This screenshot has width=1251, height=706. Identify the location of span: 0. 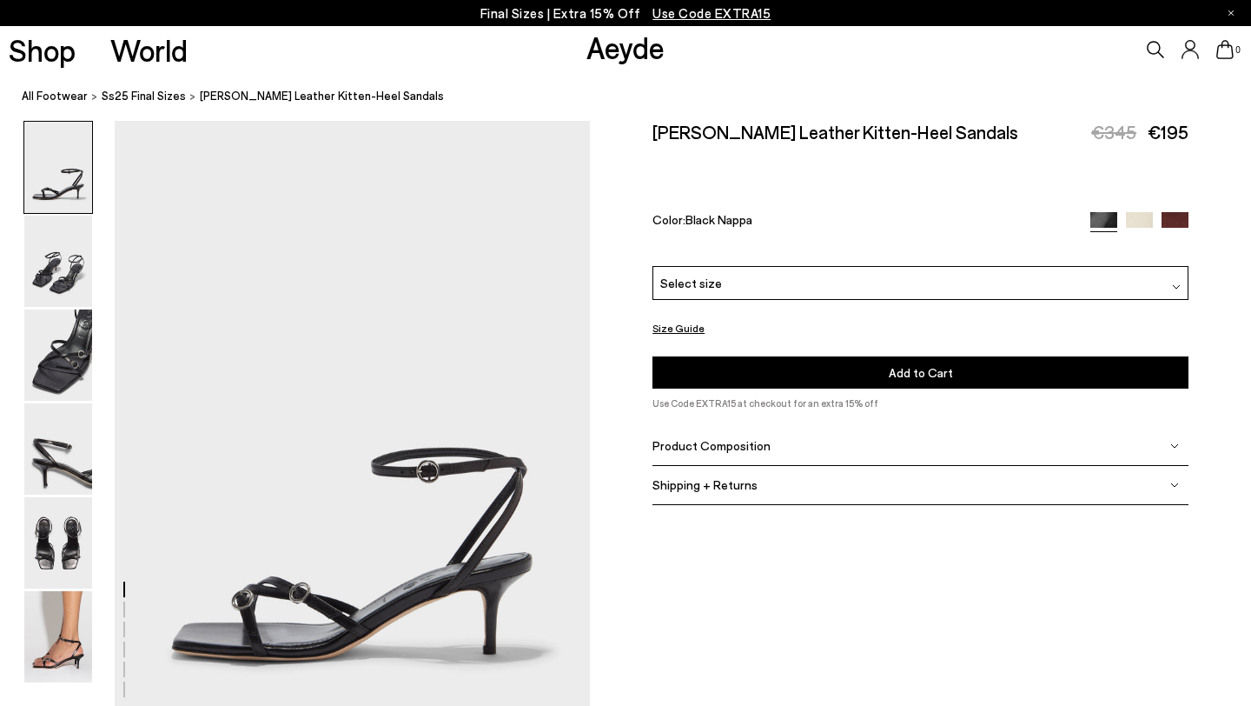
(1238, 50).